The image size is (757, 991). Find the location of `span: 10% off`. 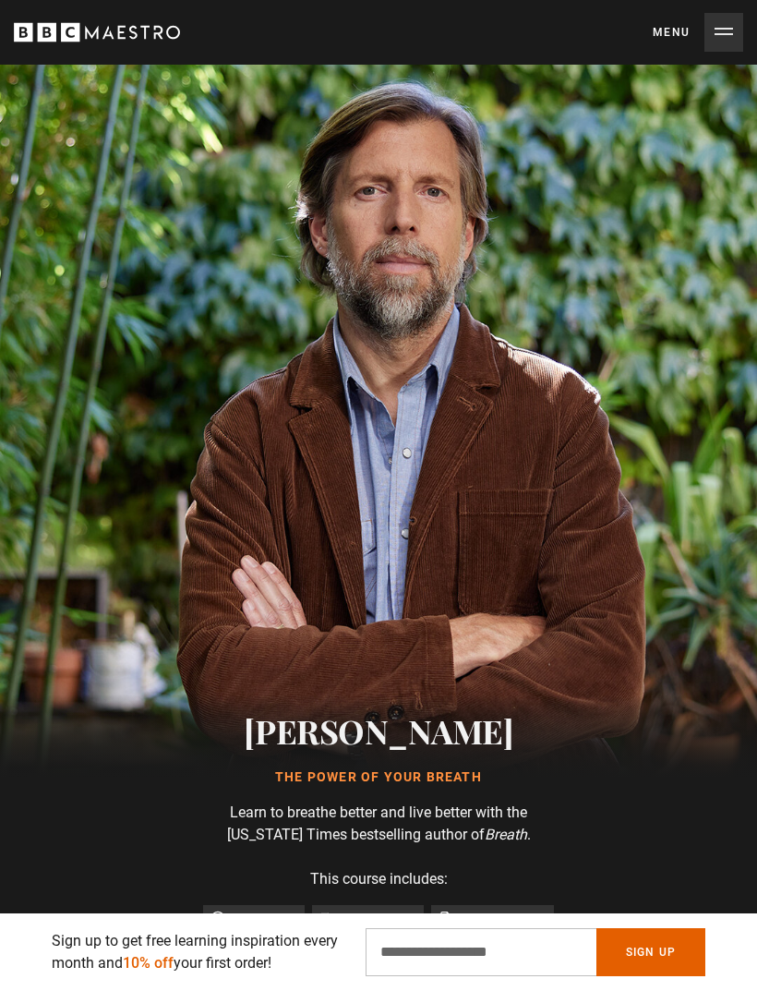

span: 10% off is located at coordinates (148, 962).